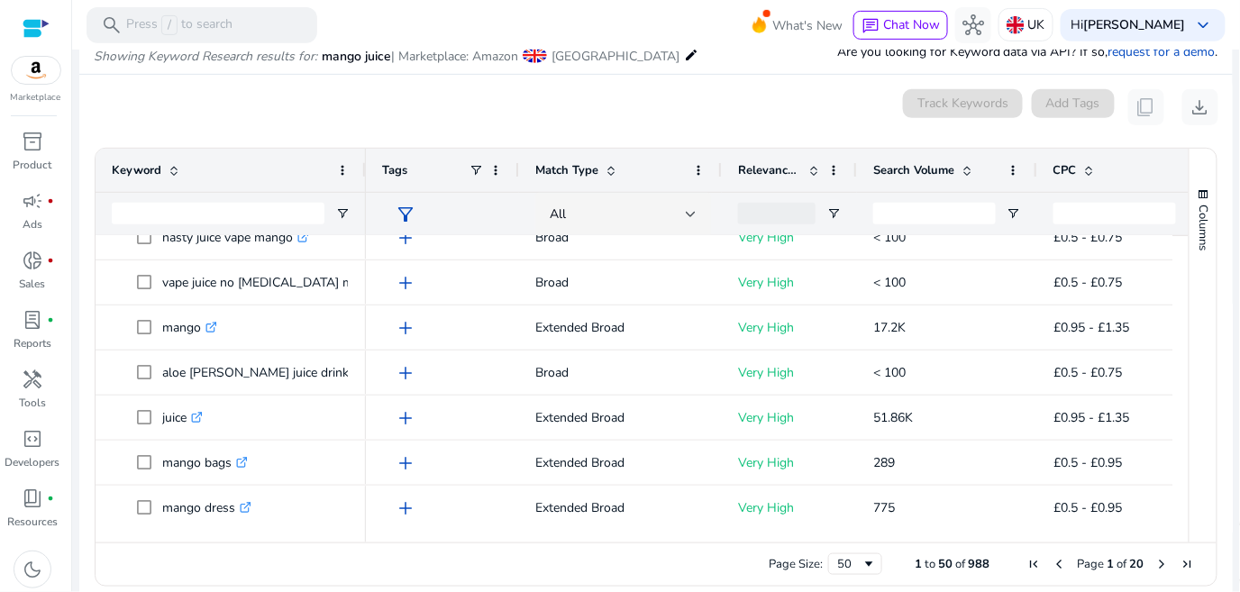 This screenshot has width=1240, height=592. What do you see at coordinates (911, 24) in the screenshot?
I see `span: Chat Now` at bounding box center [911, 24].